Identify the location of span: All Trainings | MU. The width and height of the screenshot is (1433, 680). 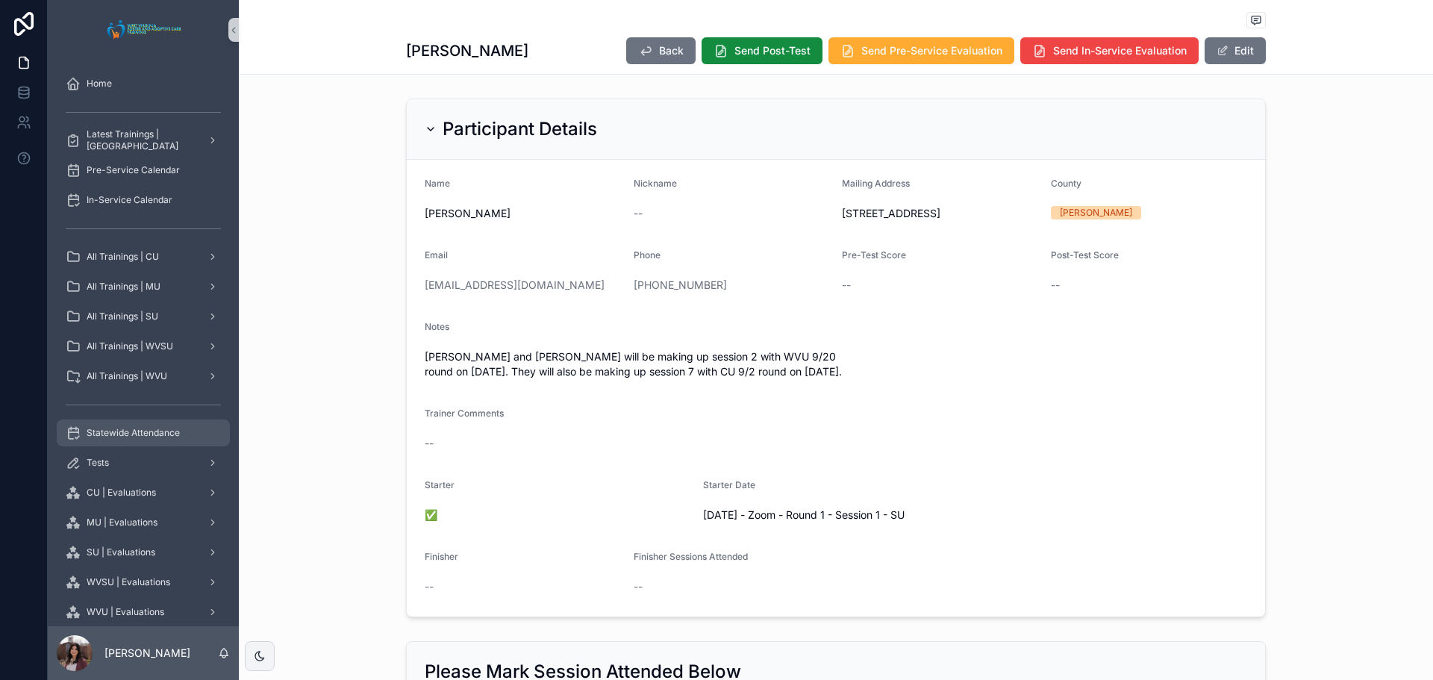
(123, 287).